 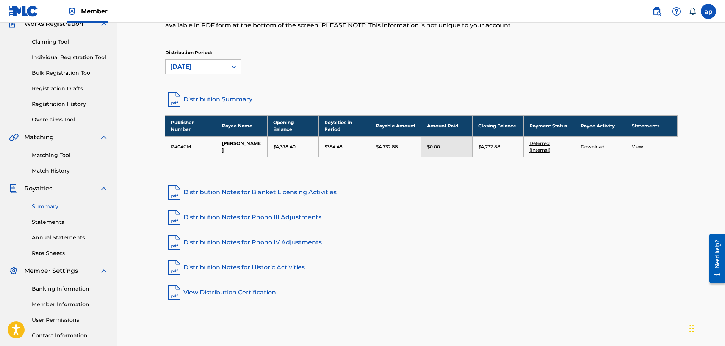 What do you see at coordinates (284, 147) in the screenshot?
I see `p: $4,378.40` at bounding box center [284, 147].